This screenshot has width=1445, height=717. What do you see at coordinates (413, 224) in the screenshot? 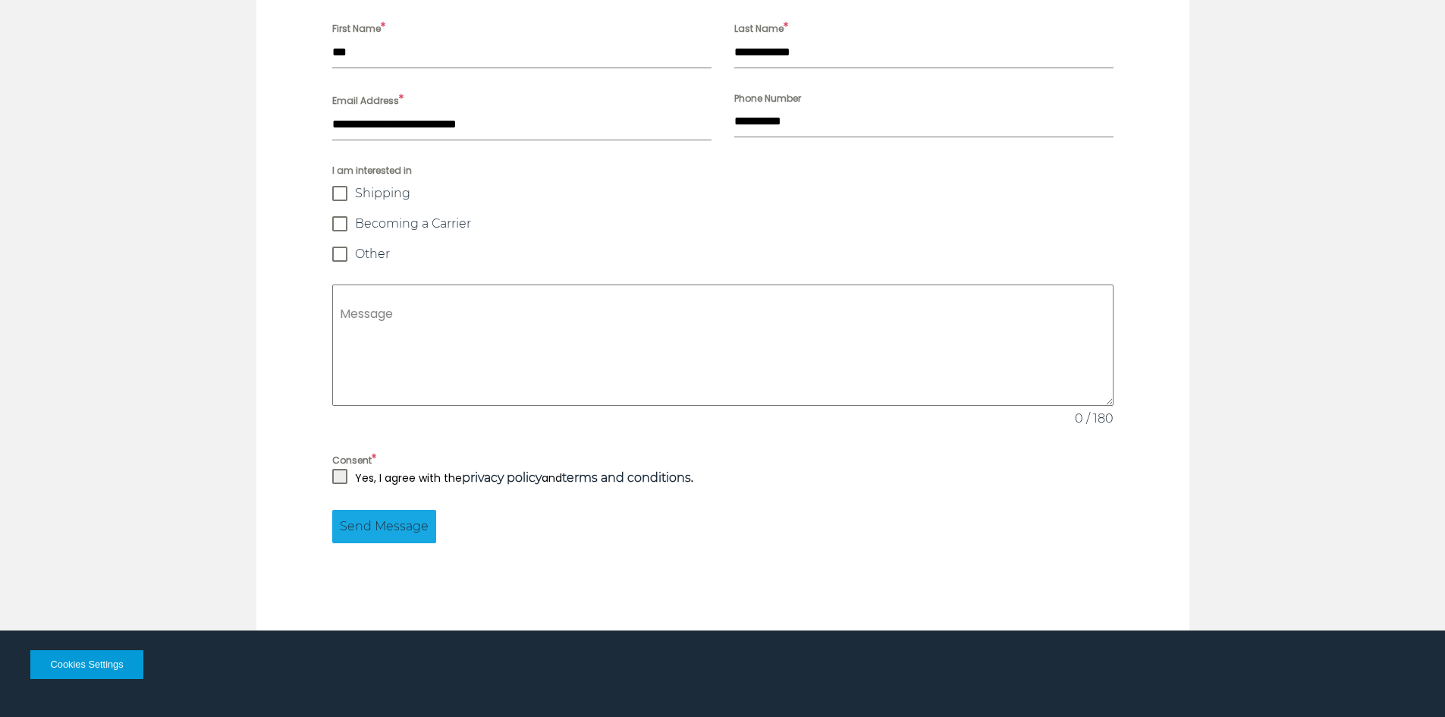
I see `span: Becoming a Carrier` at bounding box center [413, 224].